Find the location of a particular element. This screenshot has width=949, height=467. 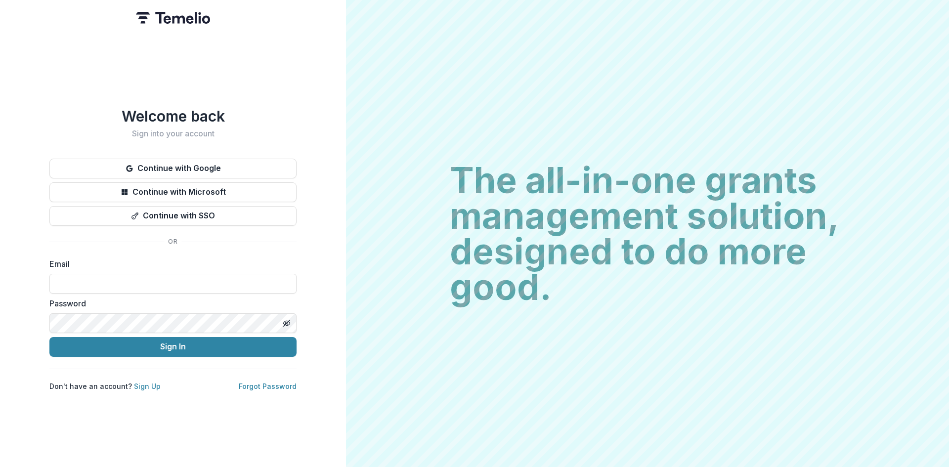

button: Sign In is located at coordinates (173, 347).